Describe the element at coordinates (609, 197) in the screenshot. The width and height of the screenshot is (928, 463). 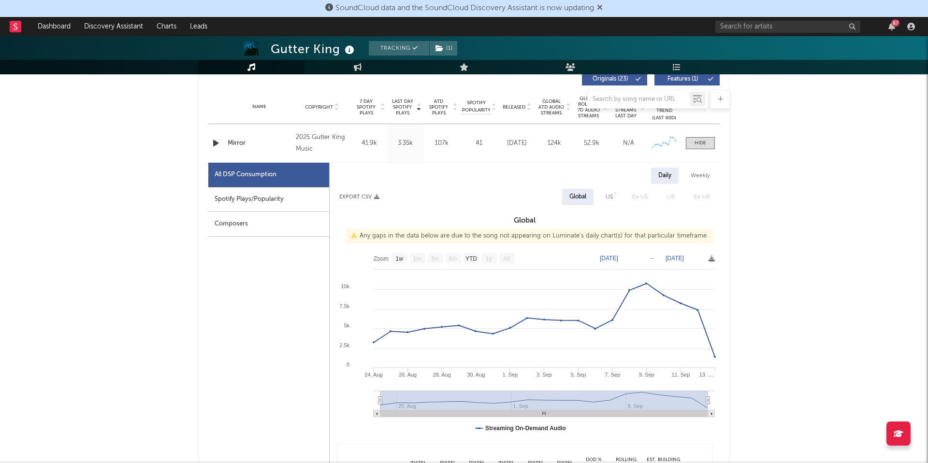
I see `div: US` at that location.